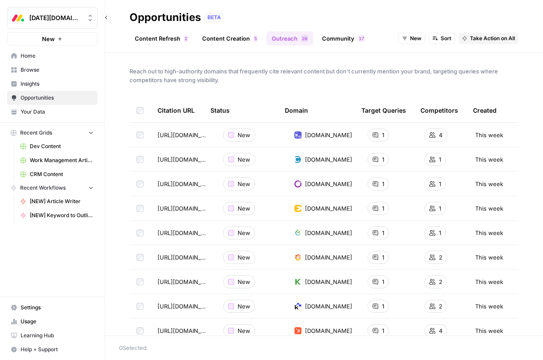 Image resolution: width=543 pixels, height=360 pixels. I want to click on a: Content Refresh2, so click(161, 38).